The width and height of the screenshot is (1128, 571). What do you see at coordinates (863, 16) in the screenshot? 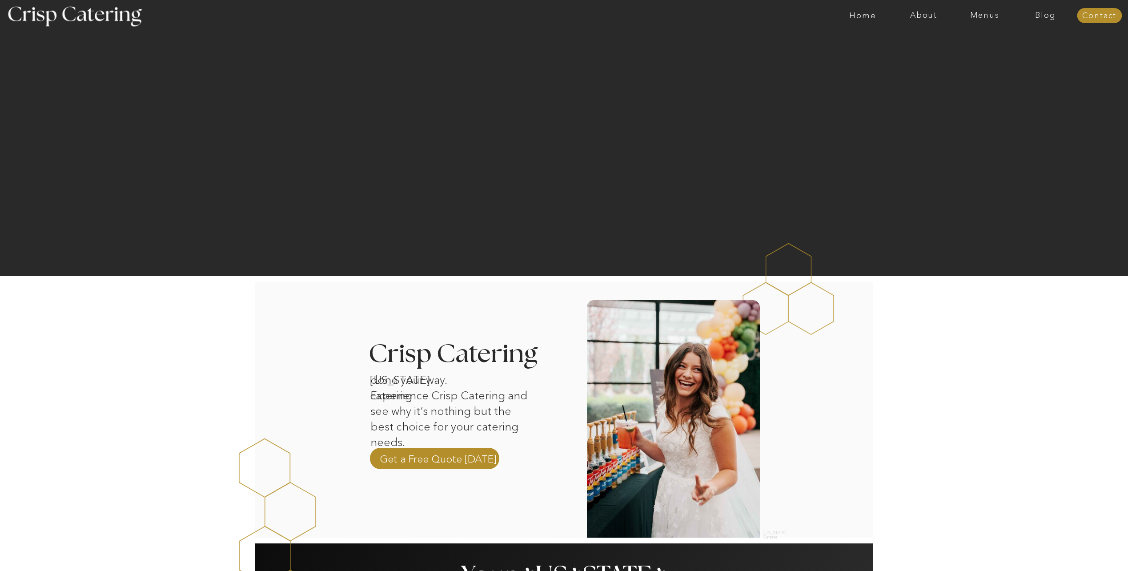
I see `a: Home` at bounding box center [863, 16].